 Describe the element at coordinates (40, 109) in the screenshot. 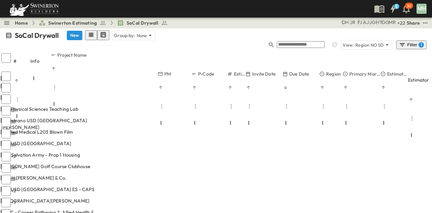

I see `span: UCI Physical Sciences Teaching Lab` at that location.